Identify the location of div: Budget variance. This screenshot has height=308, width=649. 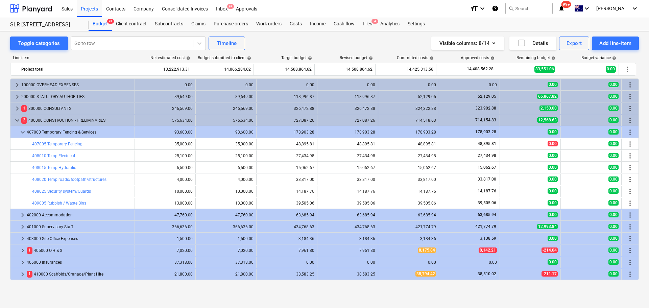
(598, 58).